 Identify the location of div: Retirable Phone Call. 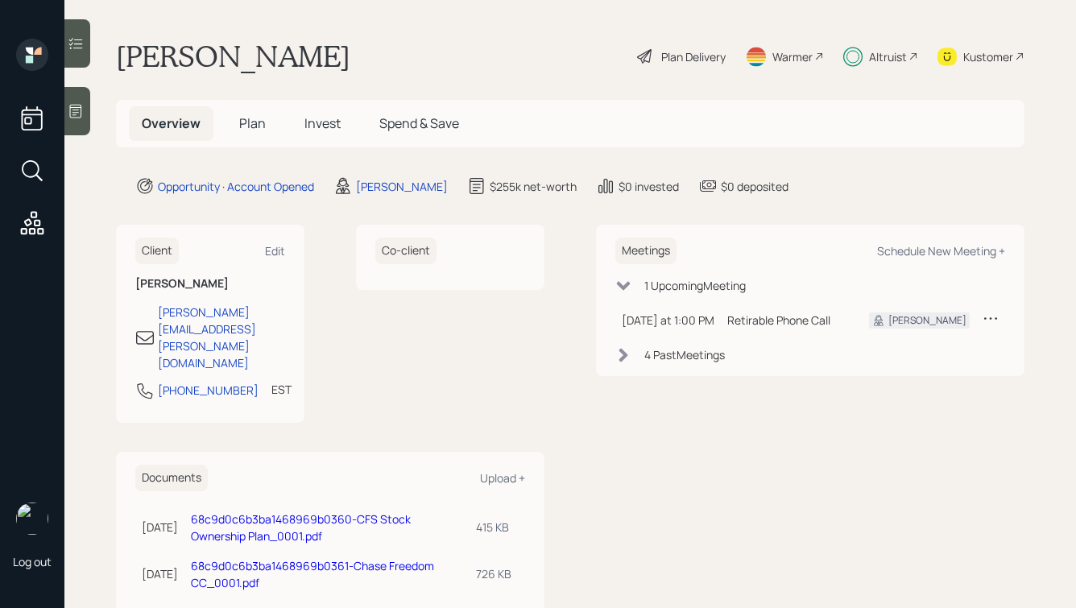
(785, 320).